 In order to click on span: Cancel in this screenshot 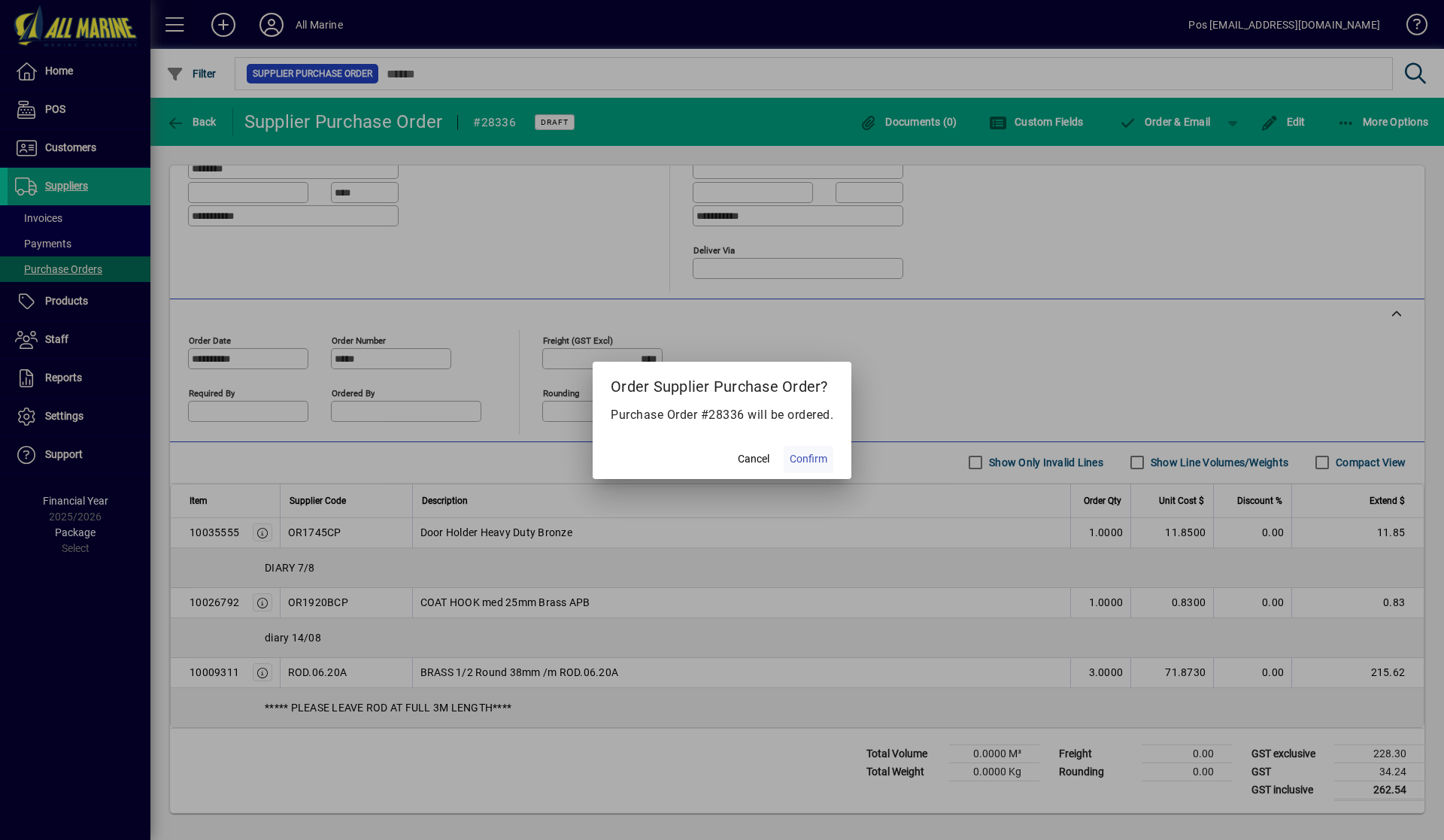, I will do `click(754, 459)`.